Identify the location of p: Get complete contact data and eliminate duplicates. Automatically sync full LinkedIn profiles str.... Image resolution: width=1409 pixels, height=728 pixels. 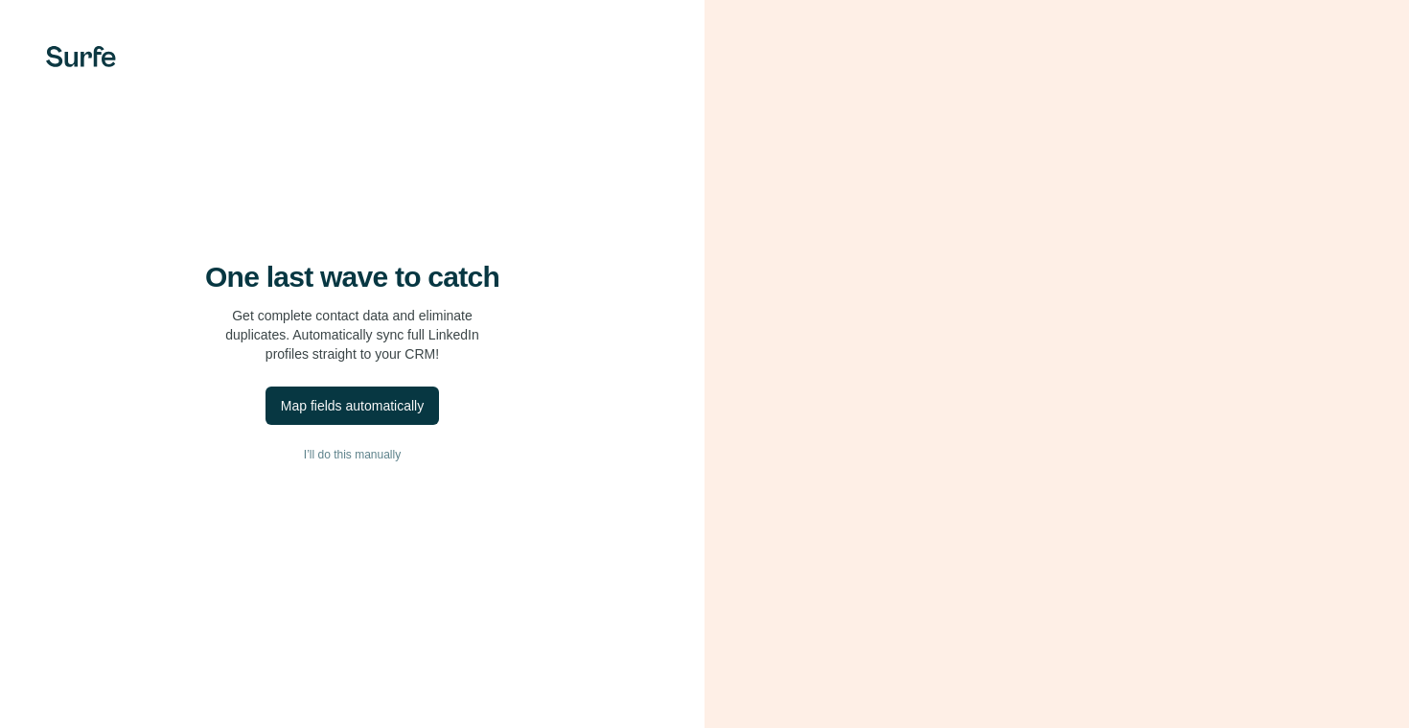
(352, 335).